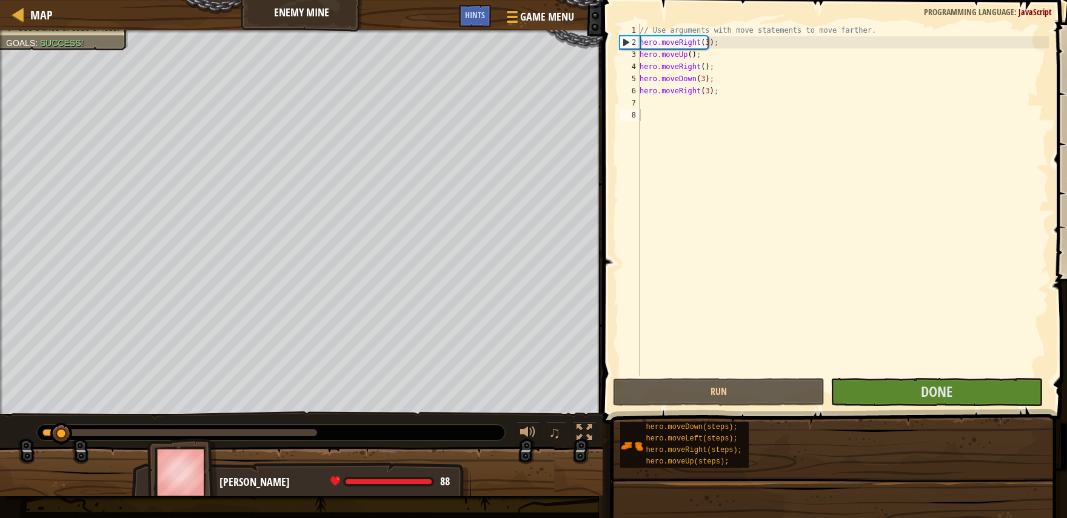 This screenshot has height=518, width=1067. Describe the element at coordinates (629, 67) in the screenshot. I see `div: 4` at that location.